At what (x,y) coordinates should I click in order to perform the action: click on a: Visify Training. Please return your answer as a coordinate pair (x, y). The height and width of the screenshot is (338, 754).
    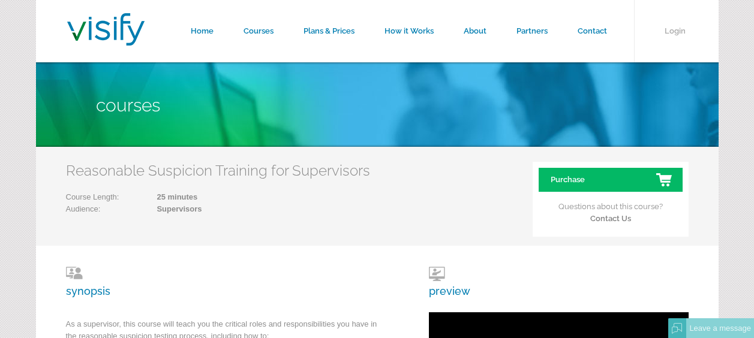
    Looking at the image, I should click on (106, 40).